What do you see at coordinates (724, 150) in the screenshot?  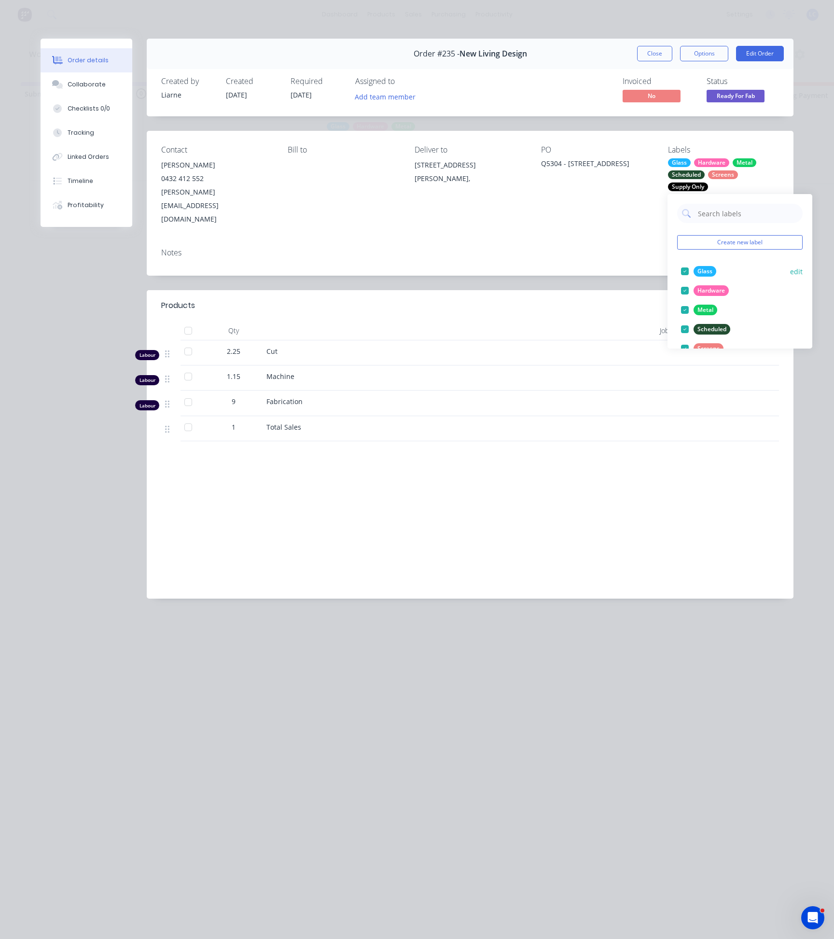 I see `div: Labels` at bounding box center [724, 150].